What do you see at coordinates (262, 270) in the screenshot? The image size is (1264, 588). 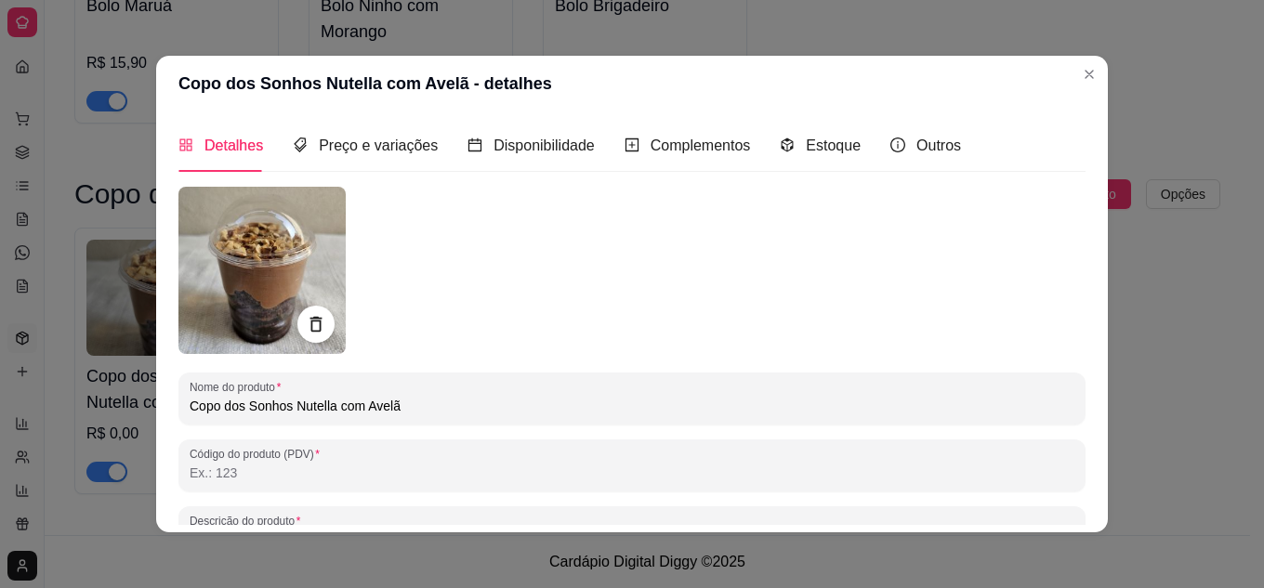 I see `img: produto` at bounding box center [262, 270].